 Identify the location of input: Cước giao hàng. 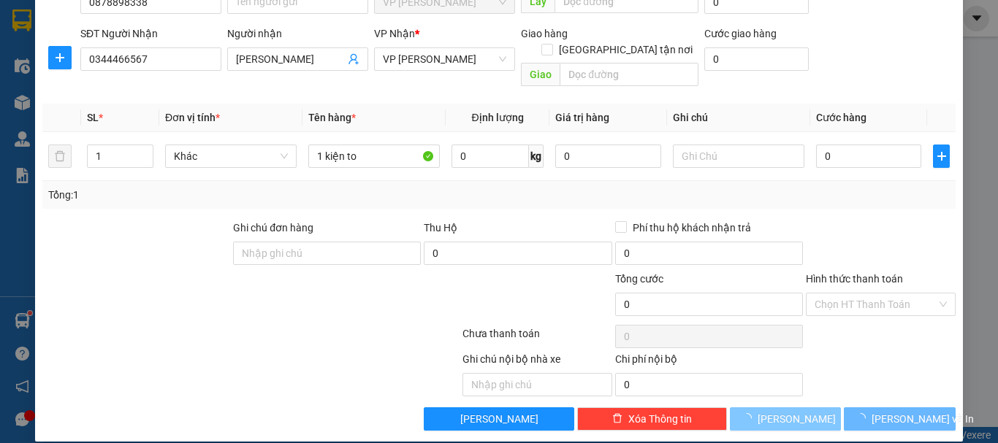
(756, 59).